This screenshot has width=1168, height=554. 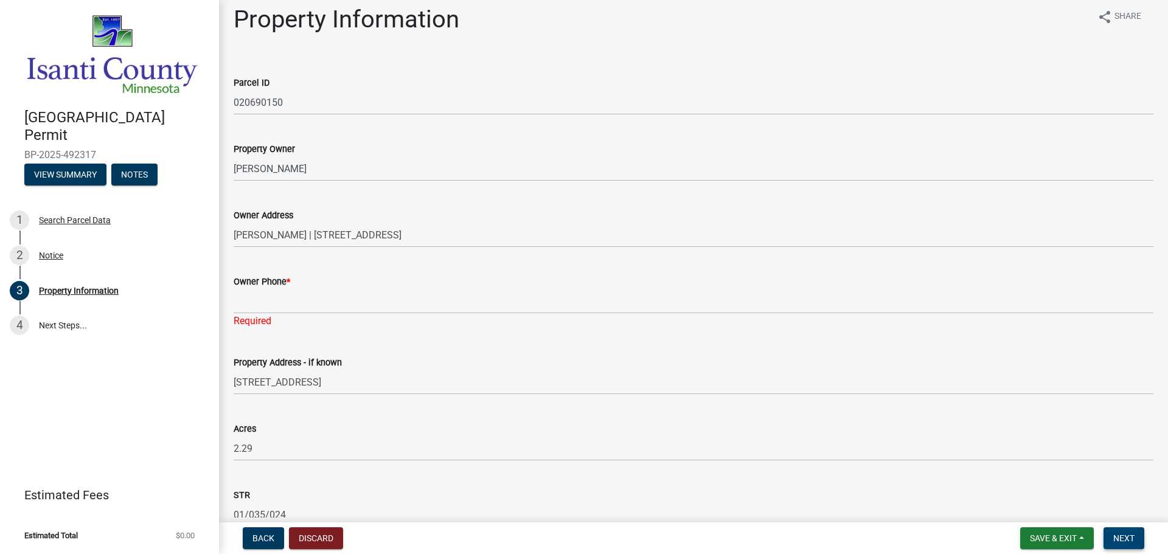 What do you see at coordinates (1105, 17) in the screenshot?
I see `i: share` at bounding box center [1105, 17].